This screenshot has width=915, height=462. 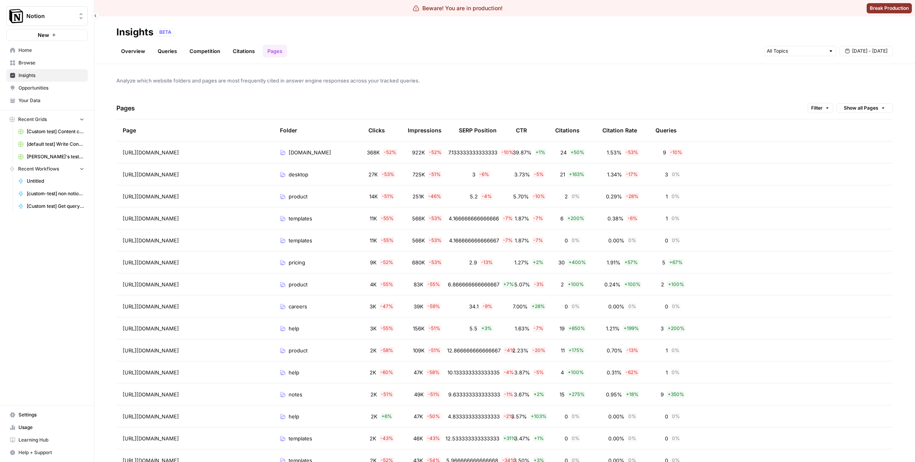 What do you see at coordinates (373, 241) in the screenshot?
I see `span: 11K` at bounding box center [373, 241].